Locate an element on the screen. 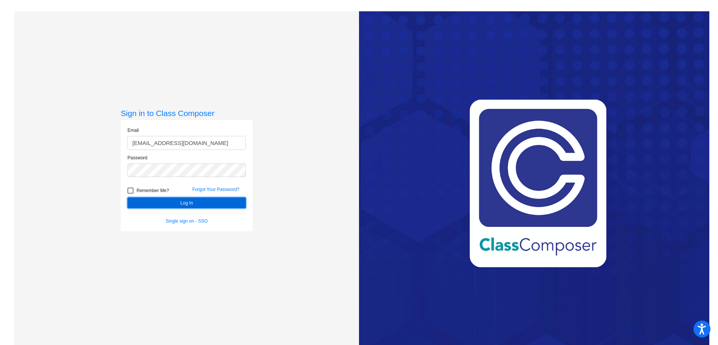 This screenshot has height=345, width=718. a: Forgot Your Password? is located at coordinates (216, 190).